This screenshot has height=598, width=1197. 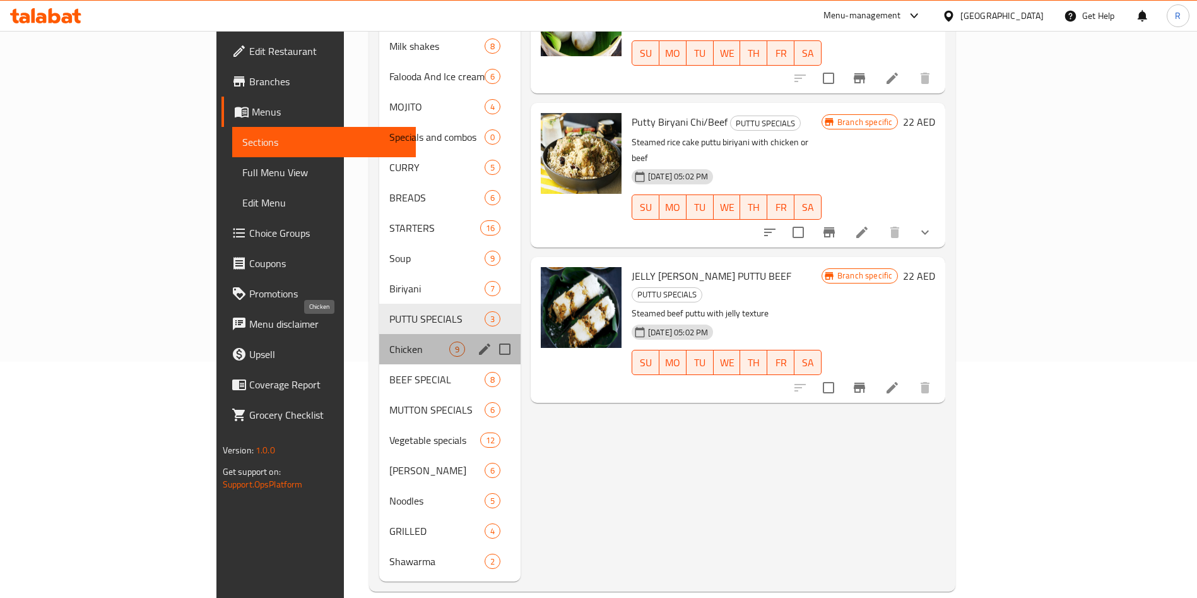 What do you see at coordinates (450, 561) in the screenshot?
I see `div: Shawarma2` at bounding box center [450, 561].